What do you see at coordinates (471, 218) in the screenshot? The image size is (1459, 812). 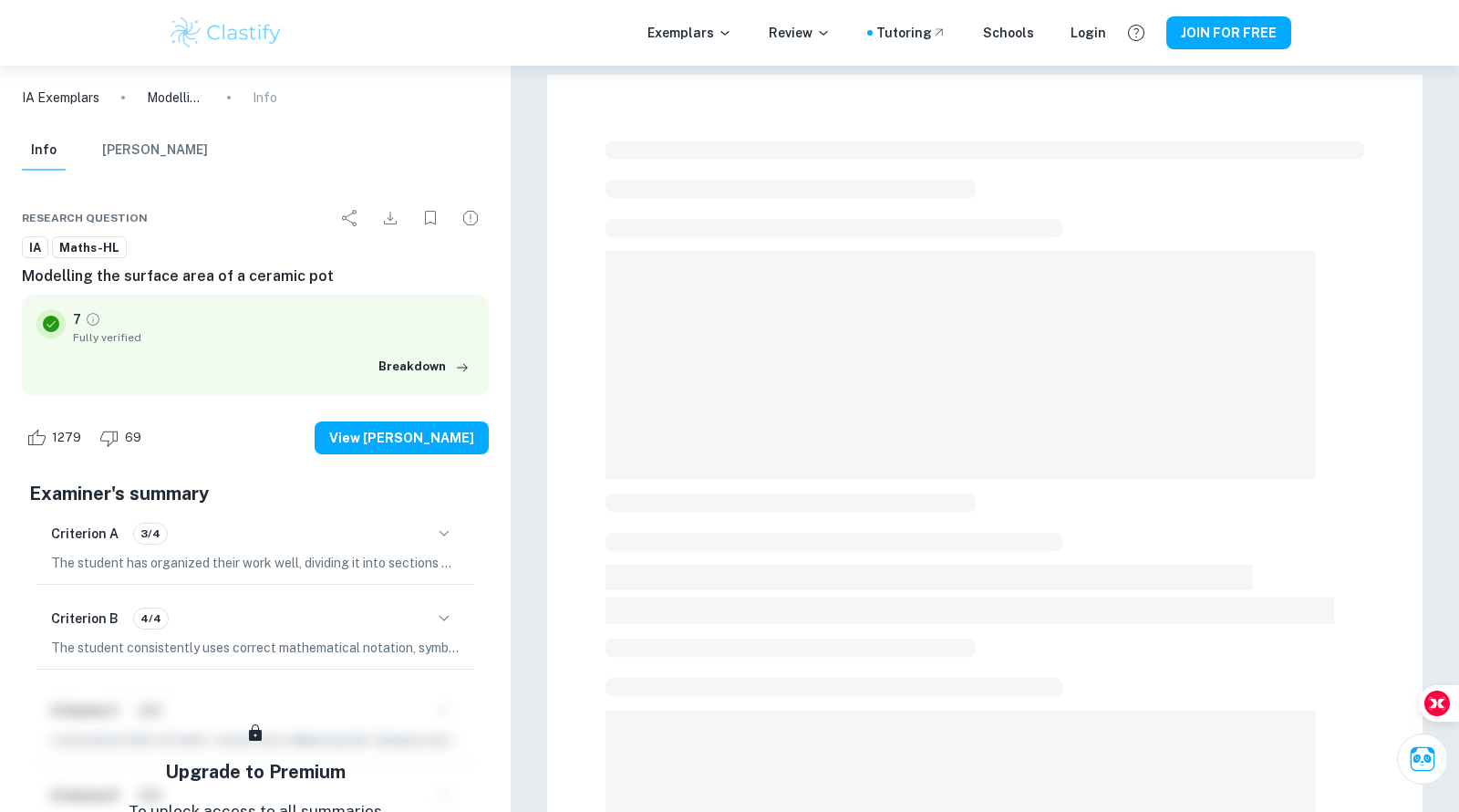 I see `div: Report issue` at bounding box center [471, 218].